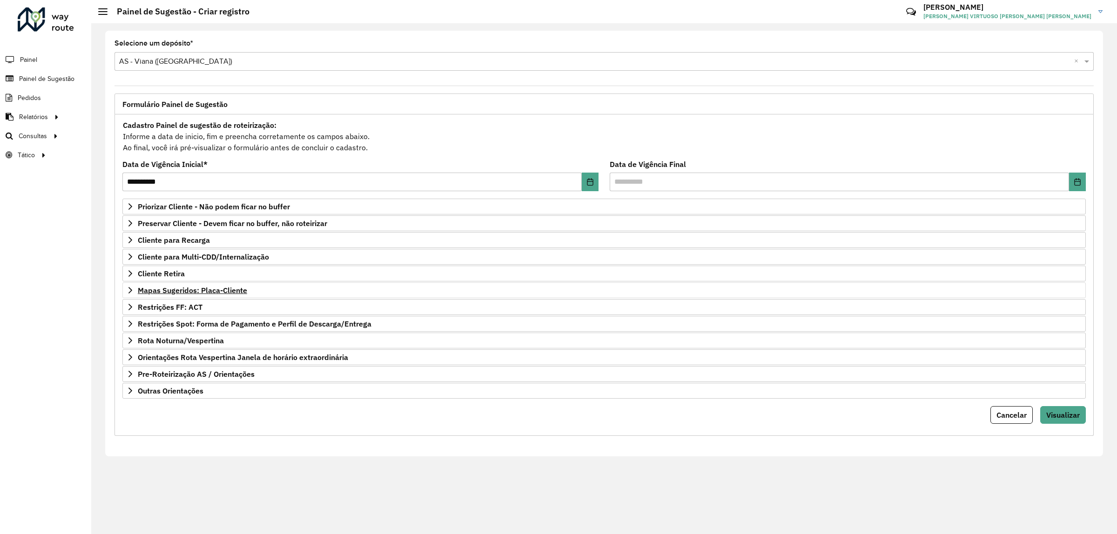 This screenshot has height=534, width=1117. What do you see at coordinates (26, 155) in the screenshot?
I see `span: Tático` at bounding box center [26, 155].